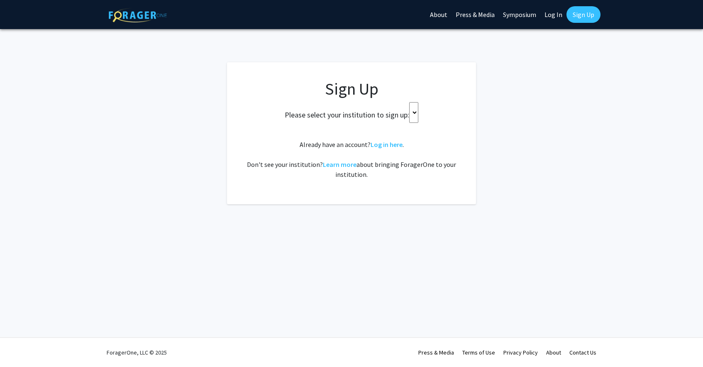 The image size is (703, 367). What do you see at coordinates (583, 15) in the screenshot?
I see `a: Sign Up` at bounding box center [583, 15].